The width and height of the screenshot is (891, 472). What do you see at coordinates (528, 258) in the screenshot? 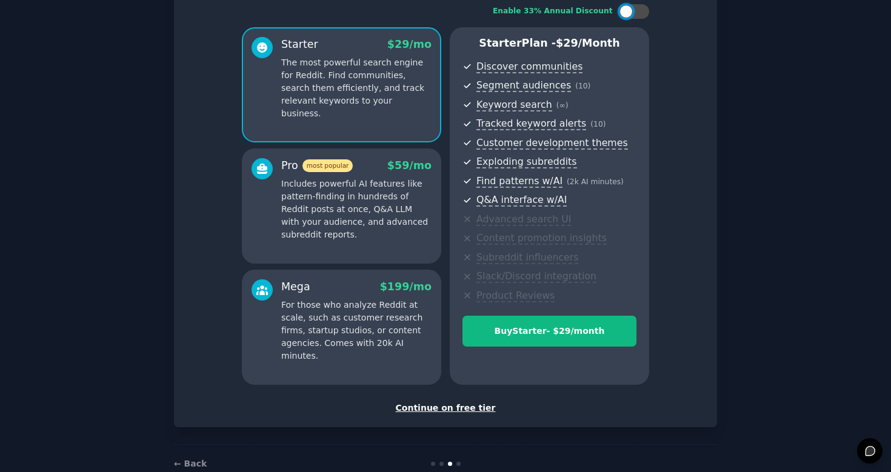
I see `span: Subreddit influencers` at bounding box center [528, 258].